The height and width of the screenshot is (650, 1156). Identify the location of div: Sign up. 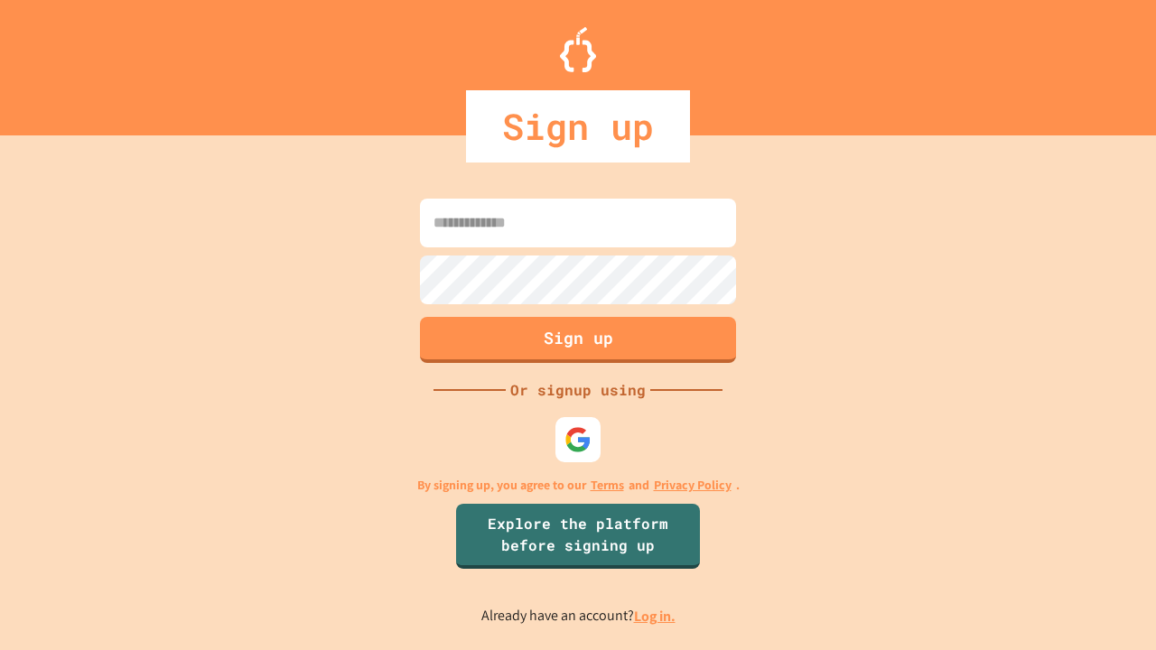
(578, 126).